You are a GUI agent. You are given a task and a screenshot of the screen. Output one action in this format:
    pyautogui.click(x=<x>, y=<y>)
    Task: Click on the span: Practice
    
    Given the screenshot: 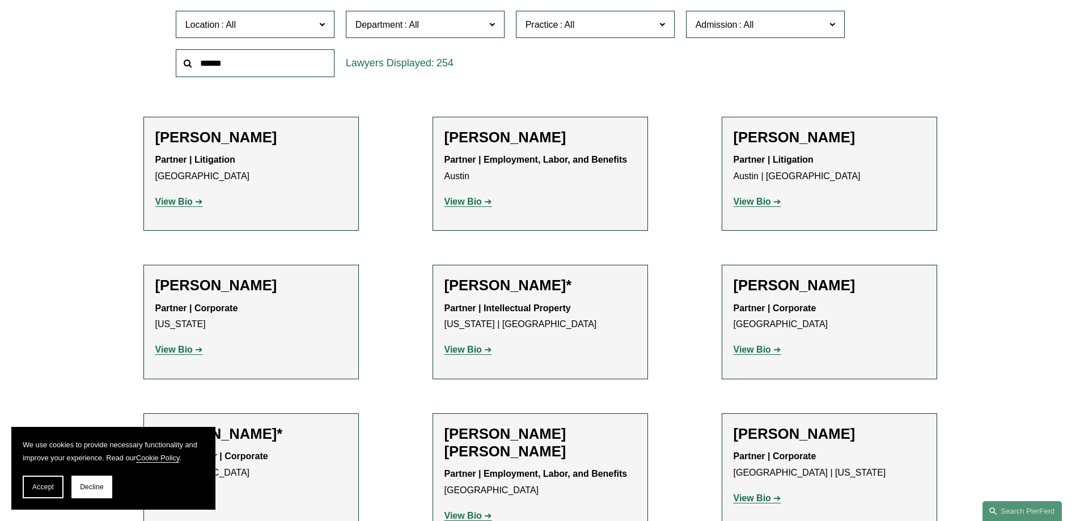 What is the action you would take?
    pyautogui.click(x=542, y=24)
    